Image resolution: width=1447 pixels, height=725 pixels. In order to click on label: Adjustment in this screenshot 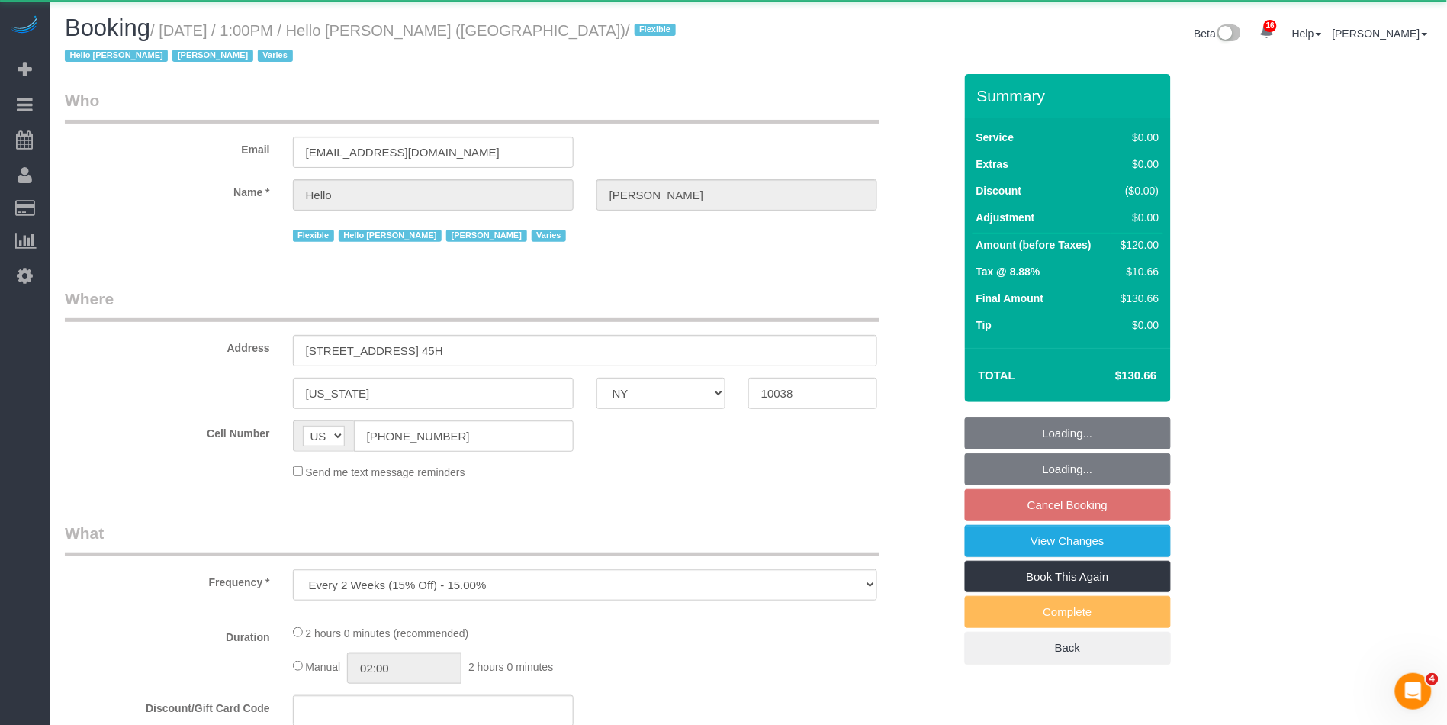, I will do `click(1006, 217)`.